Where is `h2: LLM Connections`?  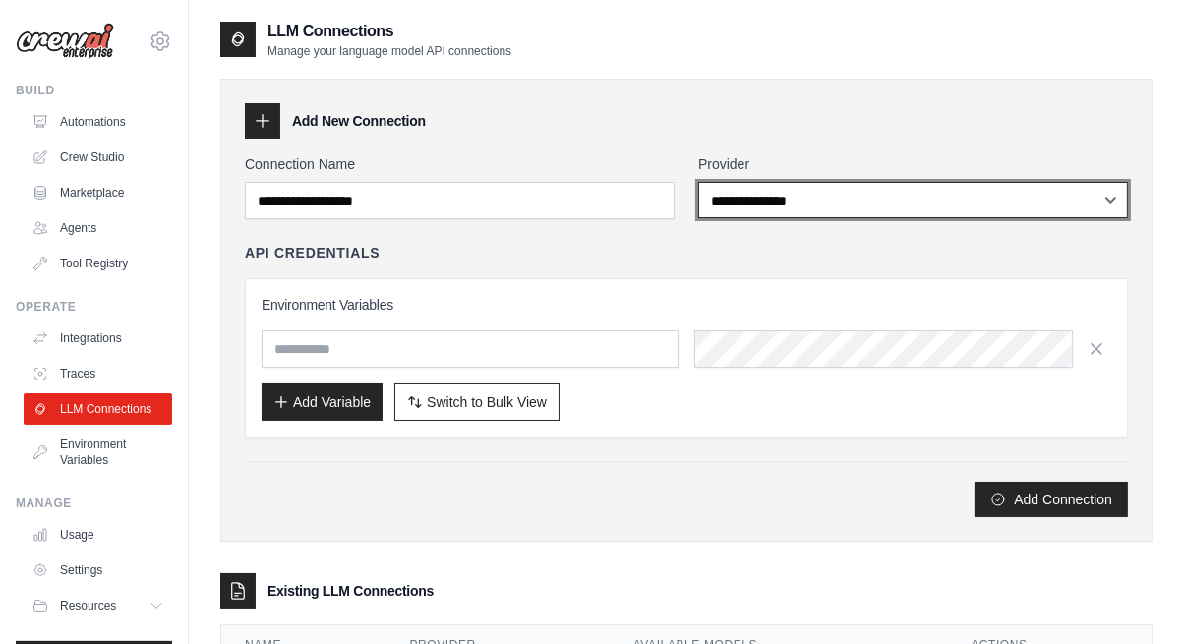 h2: LLM Connections is located at coordinates (389, 31).